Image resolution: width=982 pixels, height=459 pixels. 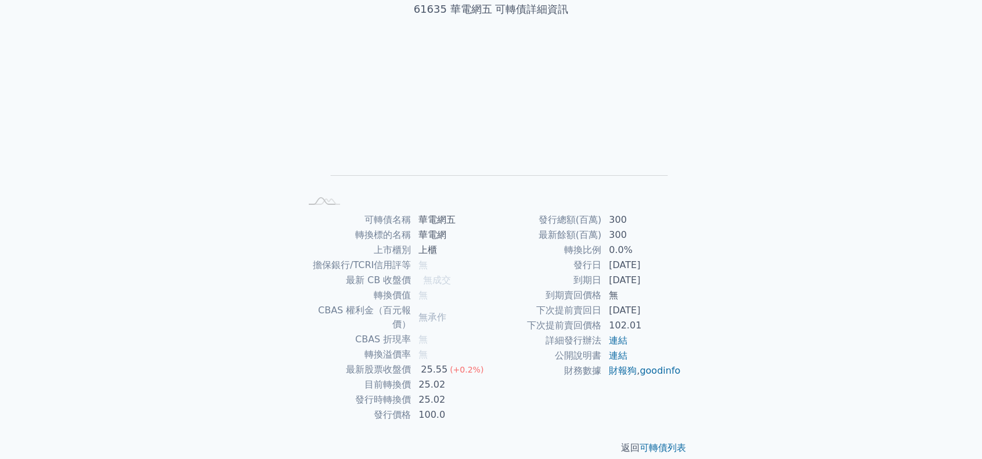 What do you see at coordinates (356, 280) in the screenshot?
I see `td: 最新 CB 收盤價` at bounding box center [356, 280].